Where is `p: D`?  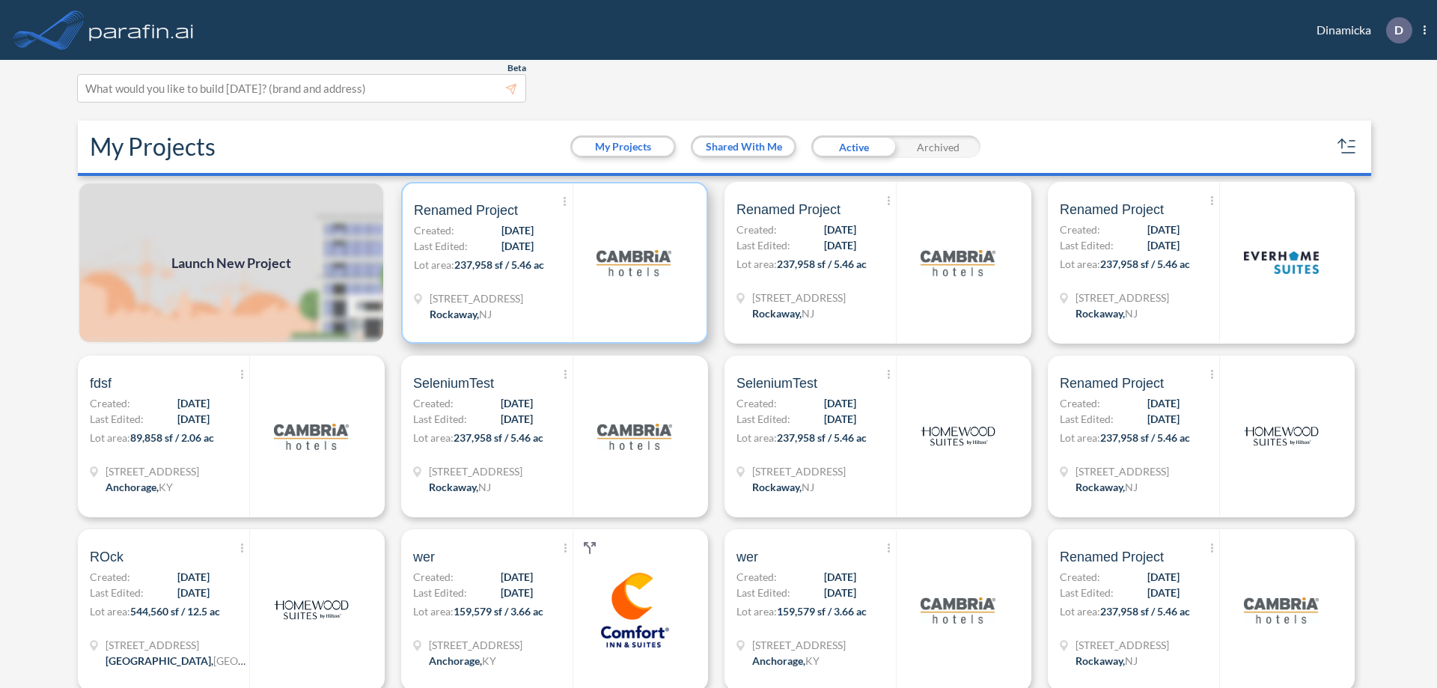 p: D is located at coordinates (1399, 30).